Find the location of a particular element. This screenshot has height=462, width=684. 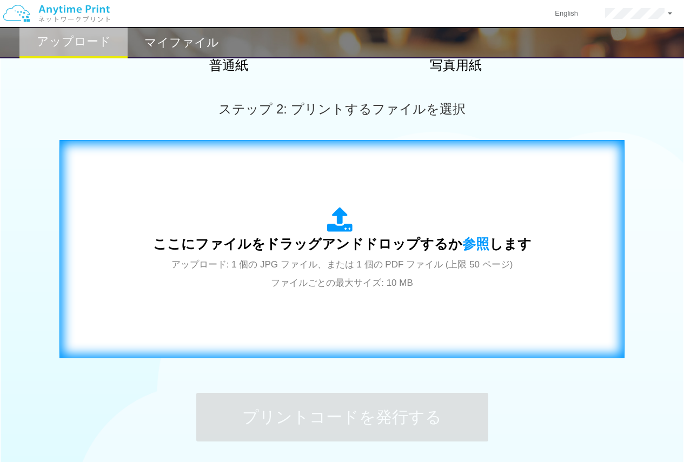

span: 参照 is located at coordinates (476, 244).